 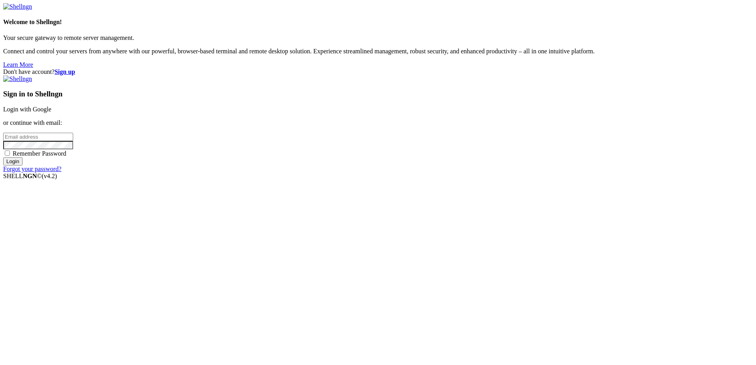 What do you see at coordinates (378, 22) in the screenshot?
I see `h4: Welcome to Shellngn!` at bounding box center [378, 22].